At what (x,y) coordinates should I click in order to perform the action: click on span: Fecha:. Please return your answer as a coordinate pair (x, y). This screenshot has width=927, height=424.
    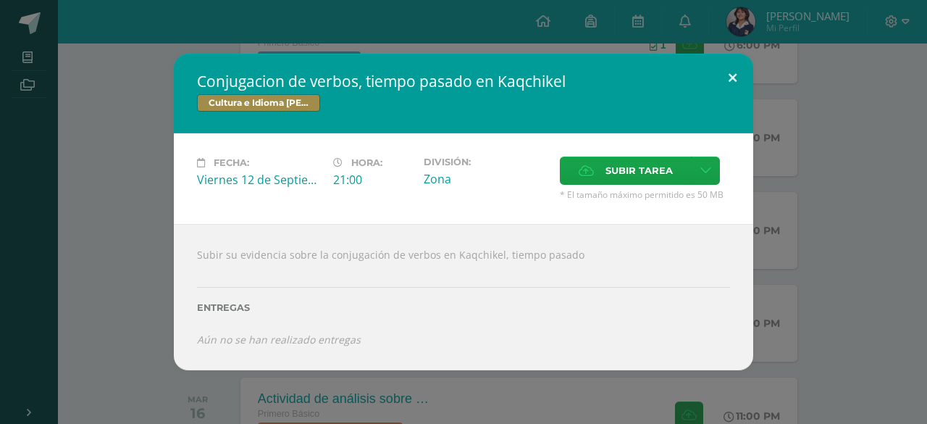
    Looking at the image, I should click on (231, 162).